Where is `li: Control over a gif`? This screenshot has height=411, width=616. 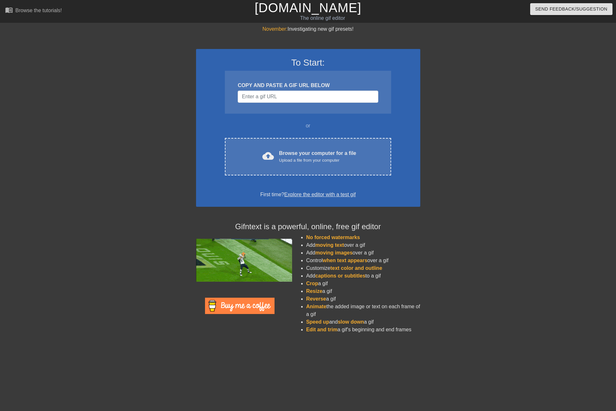
li: Control over a gif is located at coordinates (363, 261).